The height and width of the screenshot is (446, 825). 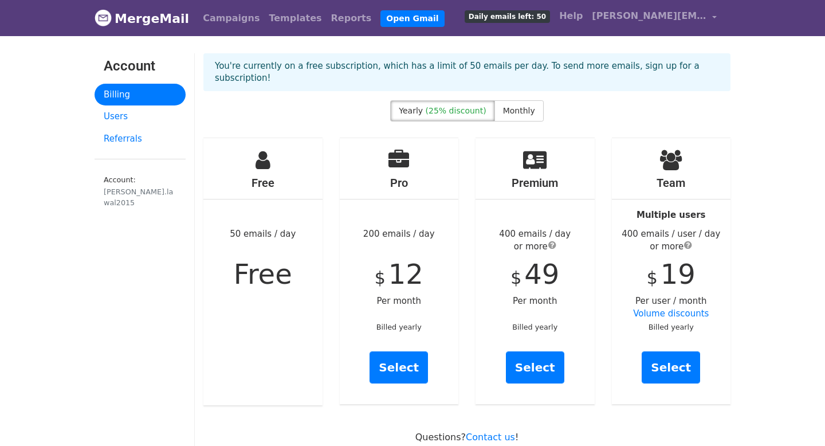 What do you see at coordinates (571, 16) in the screenshot?
I see `a: Help` at bounding box center [571, 16].